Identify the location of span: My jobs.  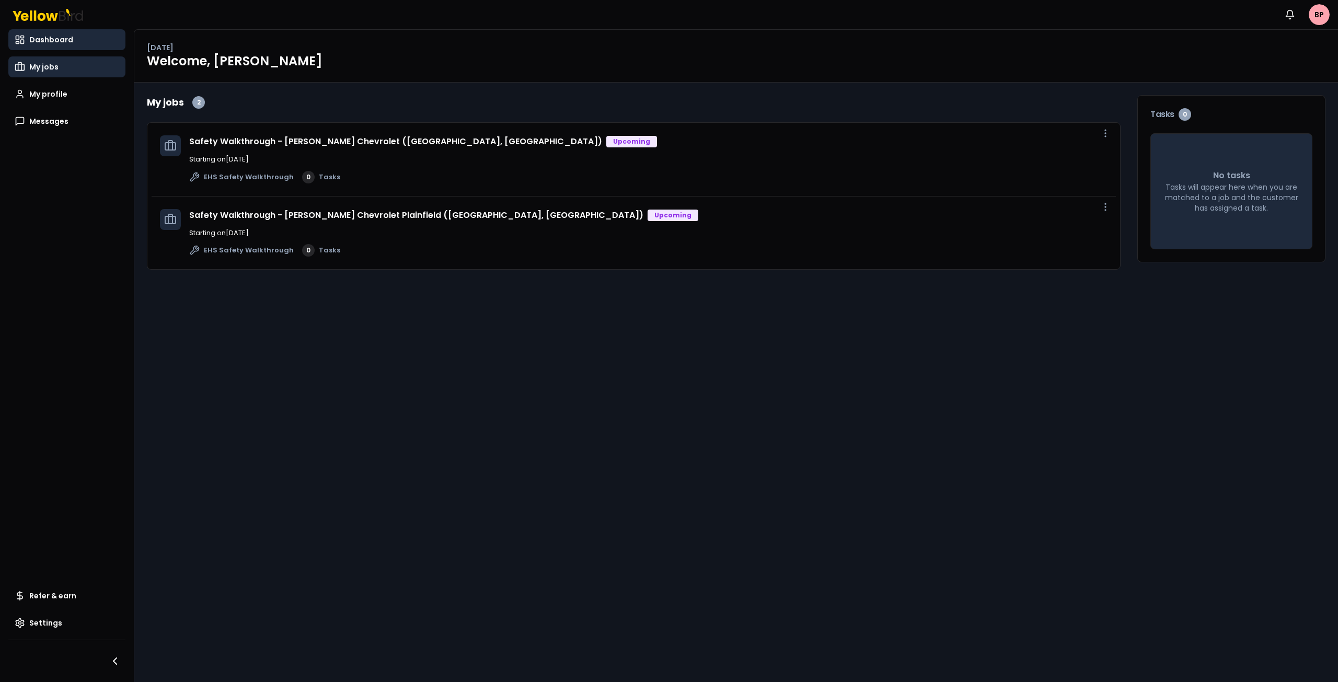
(44, 67).